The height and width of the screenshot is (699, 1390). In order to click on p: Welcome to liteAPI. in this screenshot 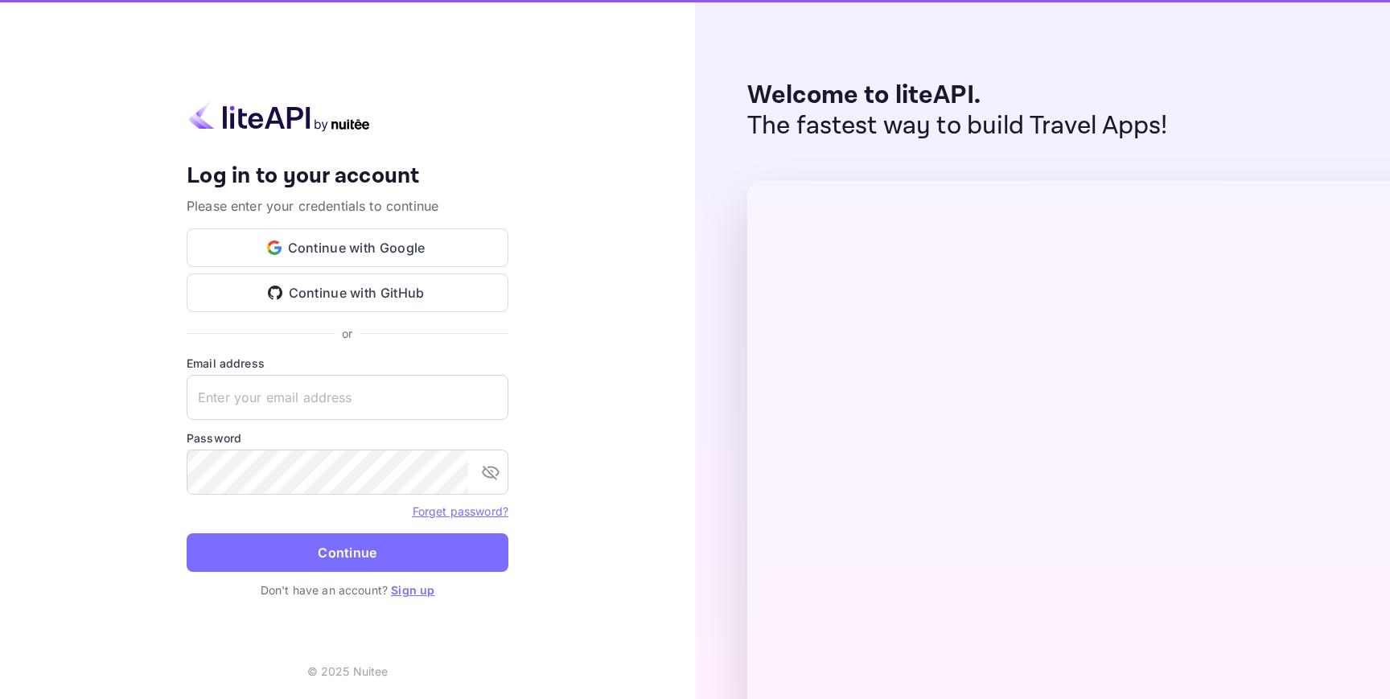, I will do `click(957, 96)`.